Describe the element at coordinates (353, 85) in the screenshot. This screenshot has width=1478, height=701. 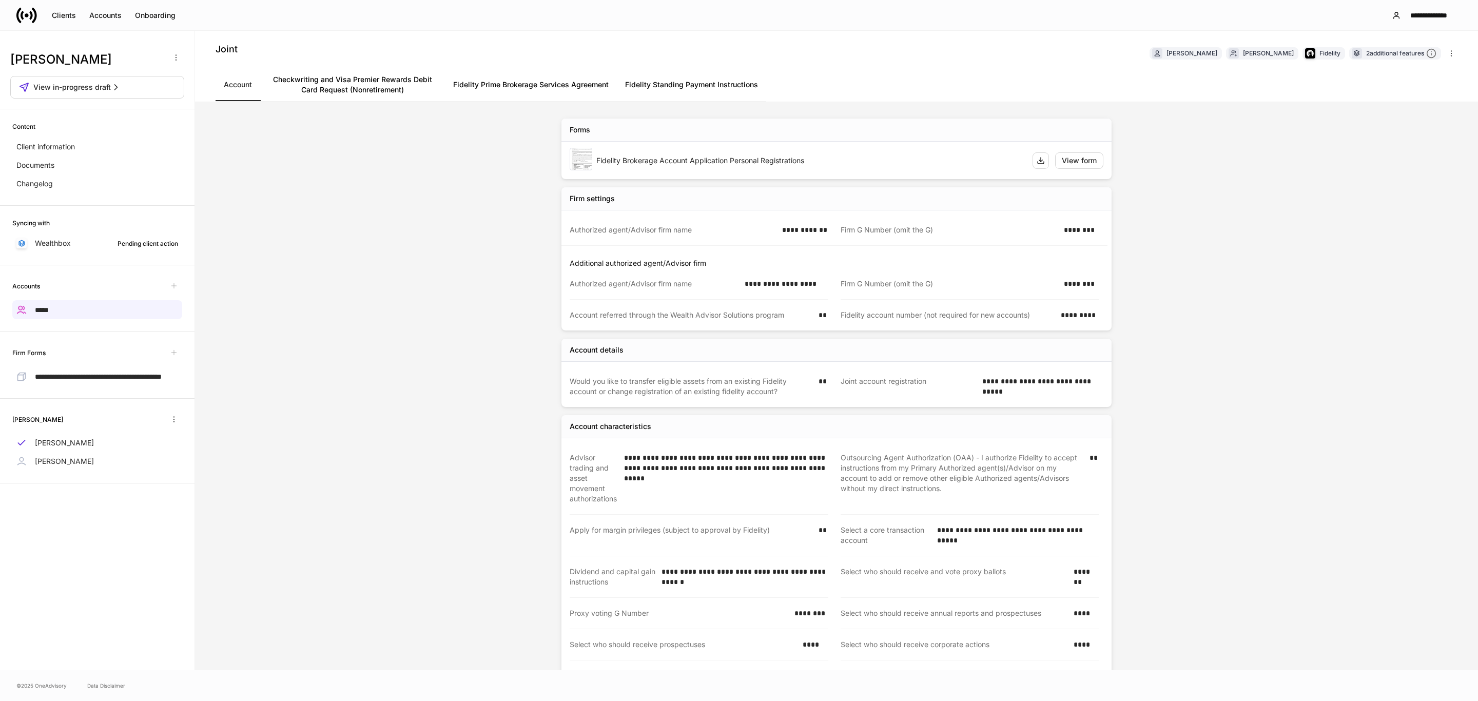
I see `a: Checkwriting and Visa Premier Rewards Debit Card Request (Nonretirement)` at that location.